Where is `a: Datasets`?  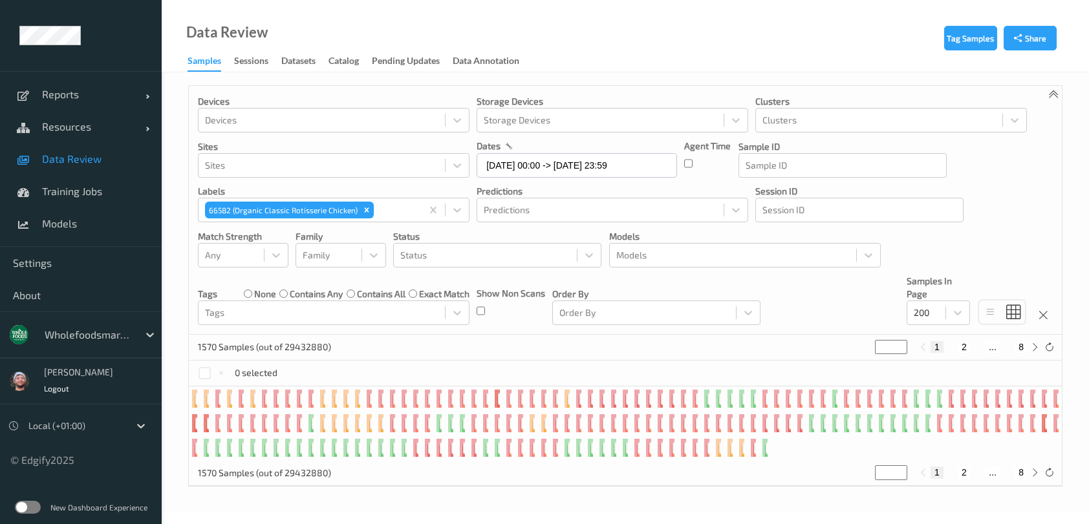
a: Datasets is located at coordinates (304, 61).